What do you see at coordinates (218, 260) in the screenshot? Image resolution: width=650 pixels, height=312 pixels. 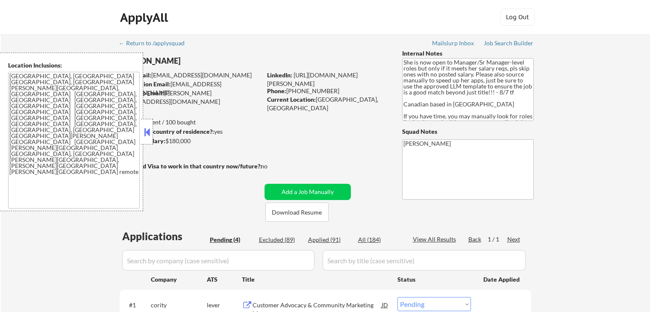 I see `input: Search by company (case sensitive)` at bounding box center [218, 260].